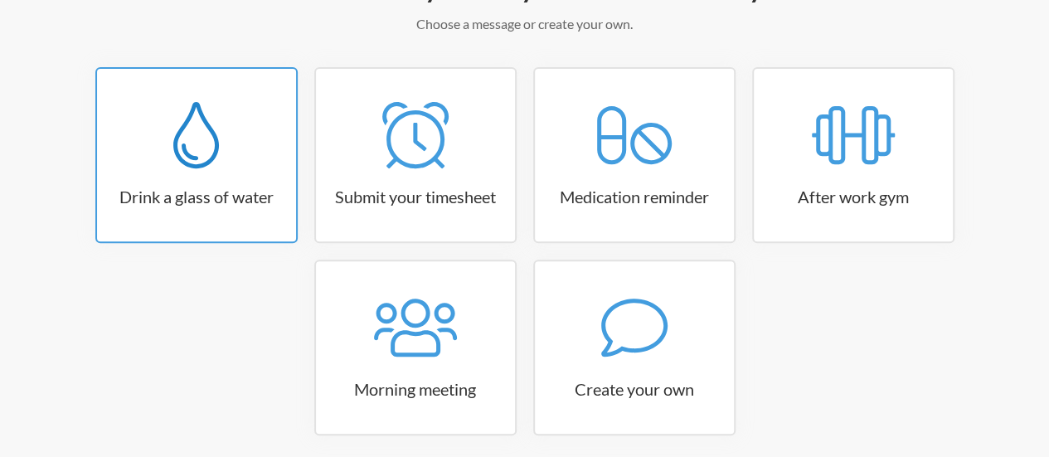 This screenshot has width=1049, height=457. Describe the element at coordinates (853, 197) in the screenshot. I see `h3: After work gym` at that location.